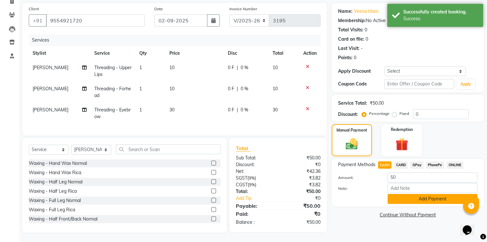 This screenshot has height=242, width=487. Describe the element at coordinates (352, 20) in the screenshot. I see `div: Membership:` at that location.